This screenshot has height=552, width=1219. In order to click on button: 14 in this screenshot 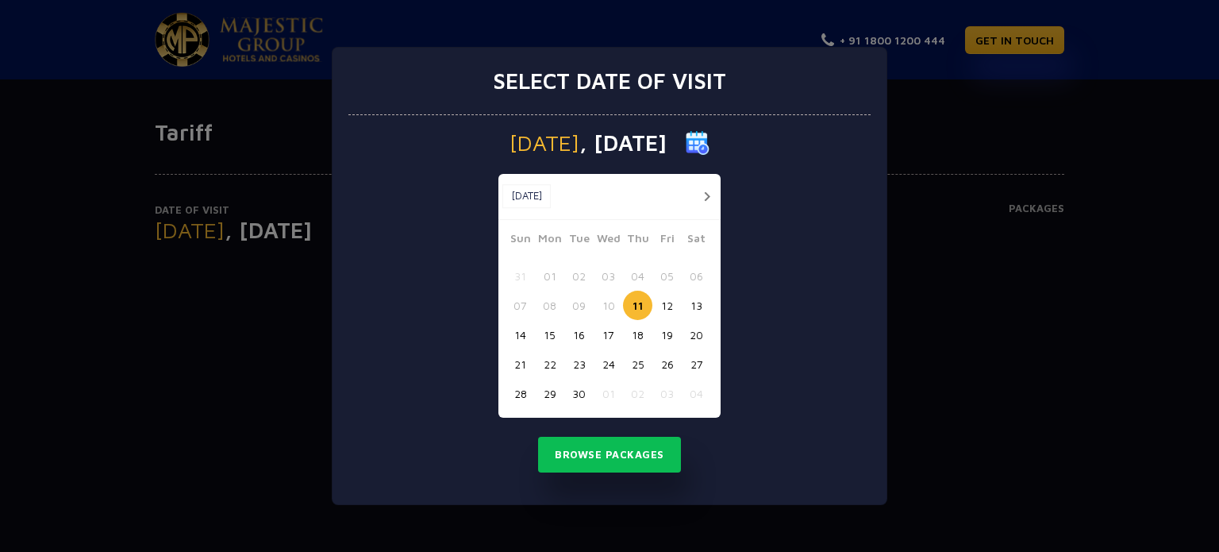, I will do `click(520, 334)`.